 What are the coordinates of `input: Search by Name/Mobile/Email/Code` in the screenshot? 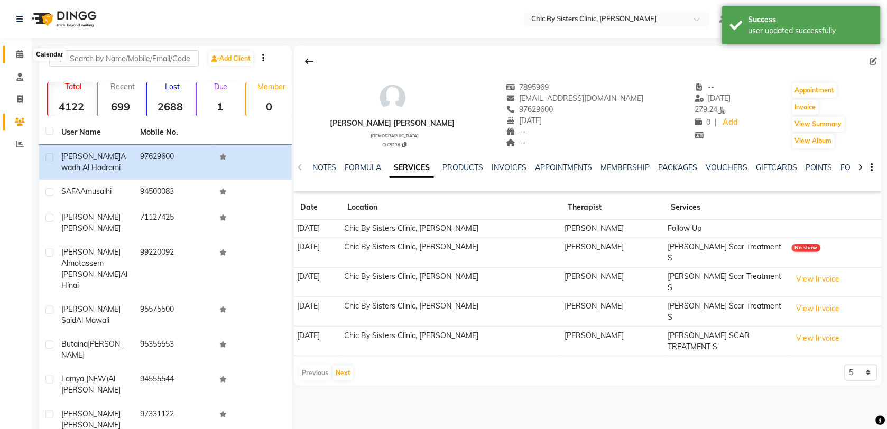 It's located at (124, 58).